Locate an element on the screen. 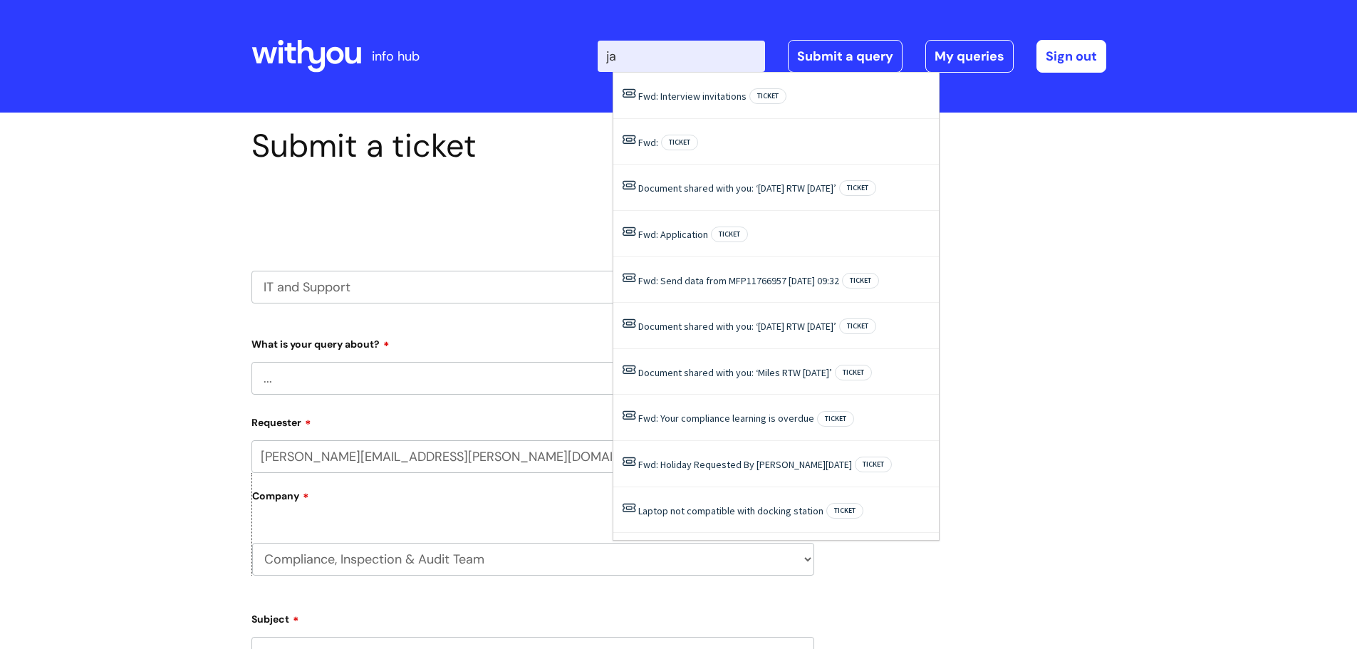 The image size is (1357, 649). label: Requester is located at coordinates (533, 420).